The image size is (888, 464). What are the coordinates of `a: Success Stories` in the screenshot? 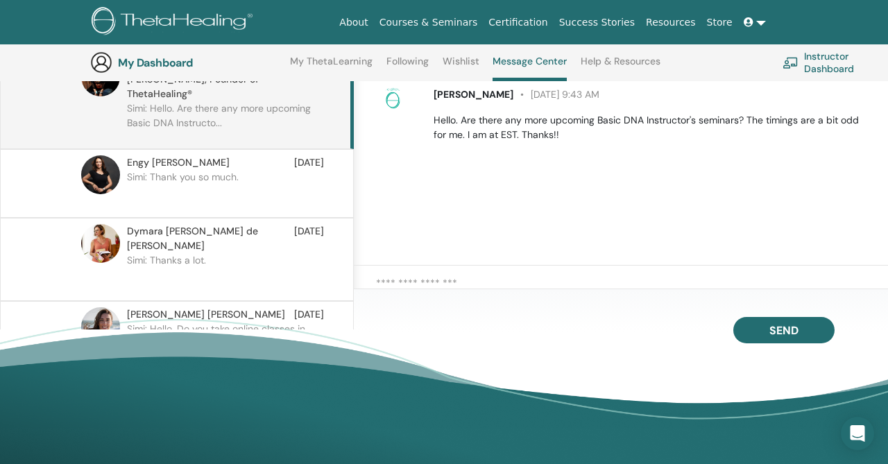 It's located at (596, 22).